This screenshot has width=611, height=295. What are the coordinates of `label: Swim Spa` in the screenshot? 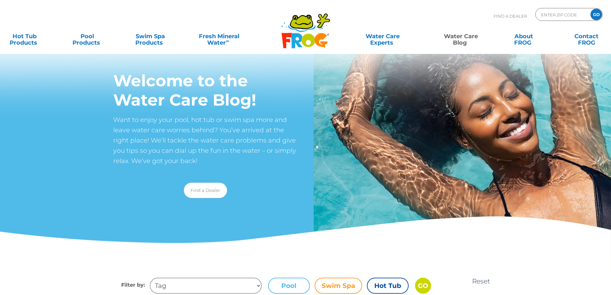 It's located at (339, 286).